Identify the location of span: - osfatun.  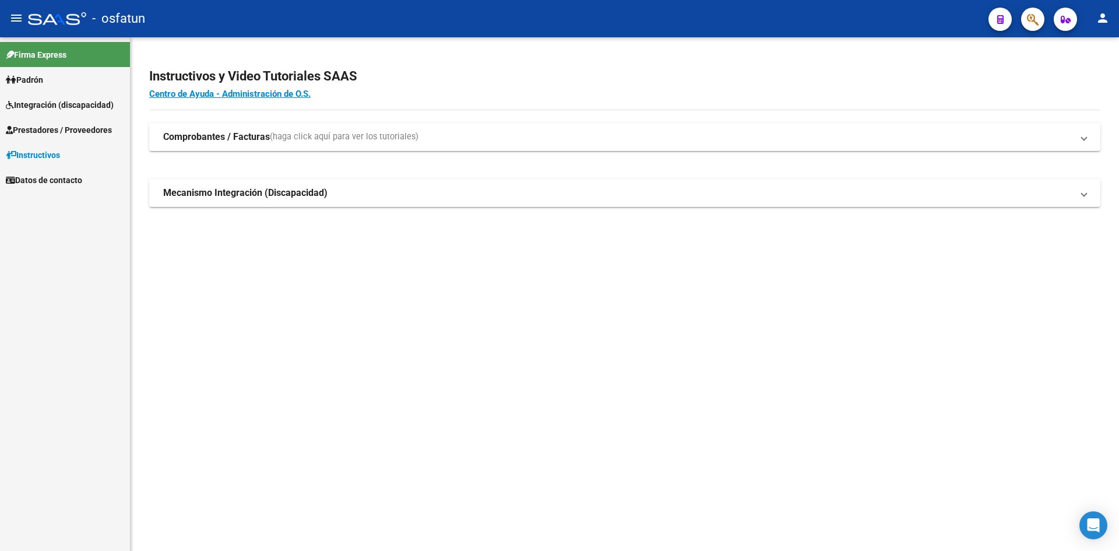
(118, 19).